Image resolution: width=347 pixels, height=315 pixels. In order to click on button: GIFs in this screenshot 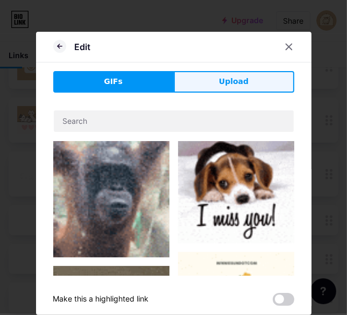, I will do `click(114, 82)`.